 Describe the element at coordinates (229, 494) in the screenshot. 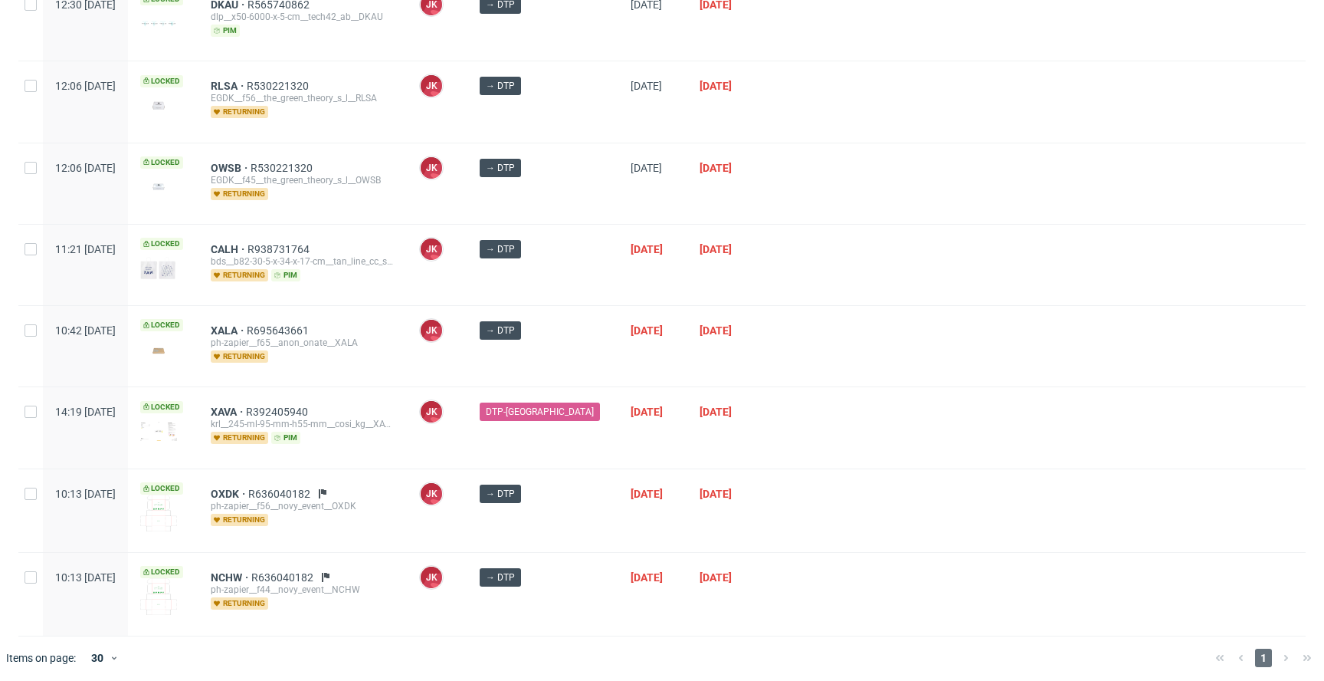

I see `a: OXDK` at that location.